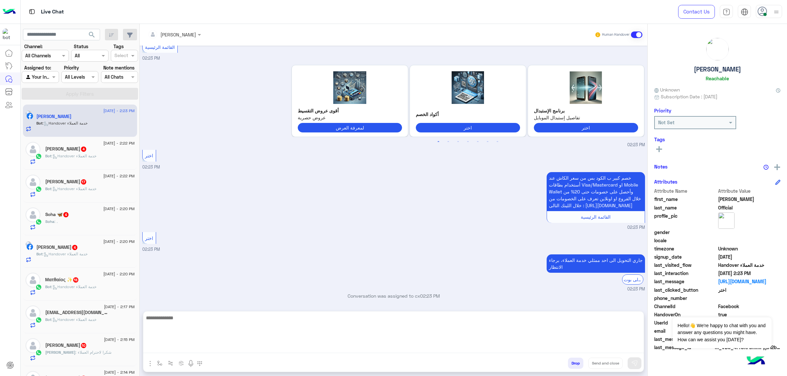 This screenshot has height=376, width=787. Describe the element at coordinates (749, 265) in the screenshot. I see `span: Handover خدمة العملاء` at that location.